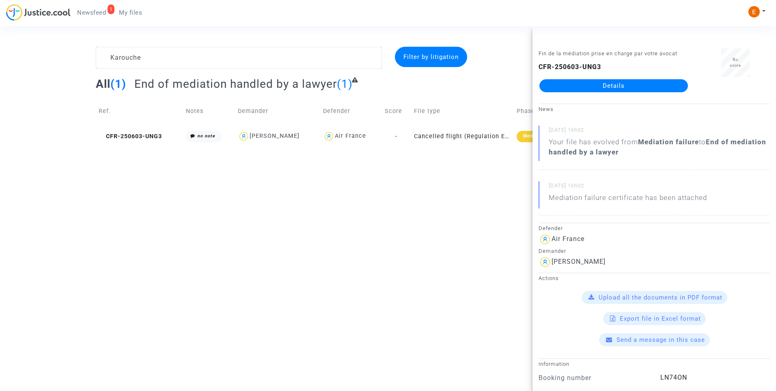  Describe the element at coordinates (614, 86) in the screenshot. I see `a: Details` at that location.